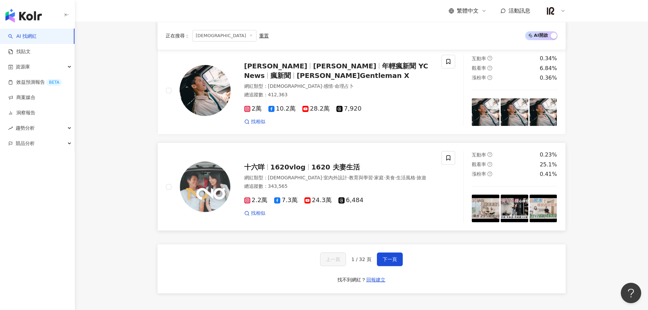  What do you see at coordinates (390, 259) in the screenshot?
I see `button: 下一頁` at bounding box center [390, 259].